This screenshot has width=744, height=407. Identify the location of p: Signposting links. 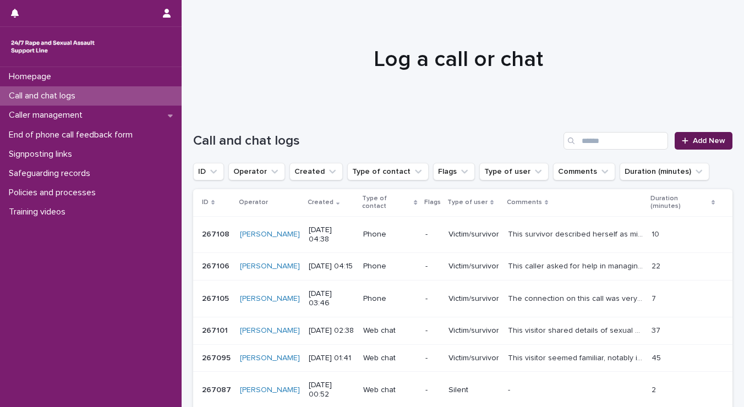
(42, 154).